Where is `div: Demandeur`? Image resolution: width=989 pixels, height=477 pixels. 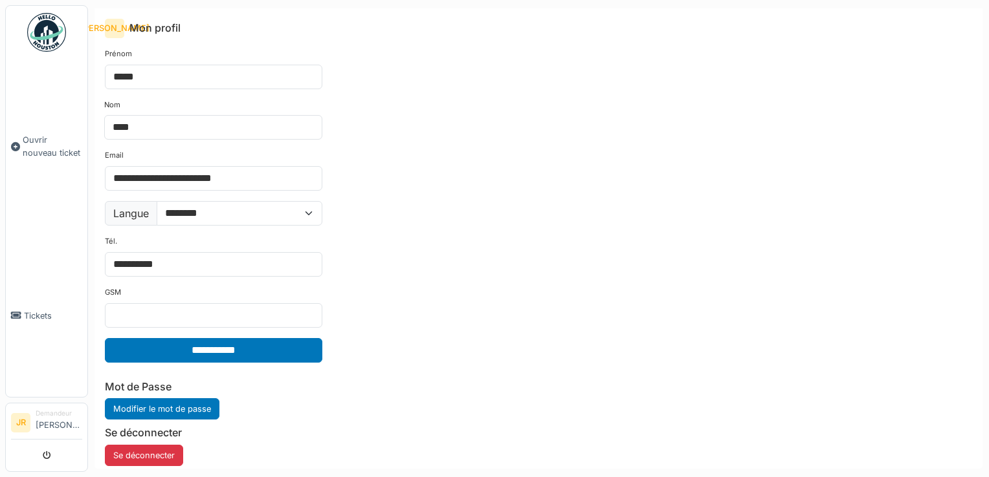
div: Demandeur is located at coordinates (59, 413).